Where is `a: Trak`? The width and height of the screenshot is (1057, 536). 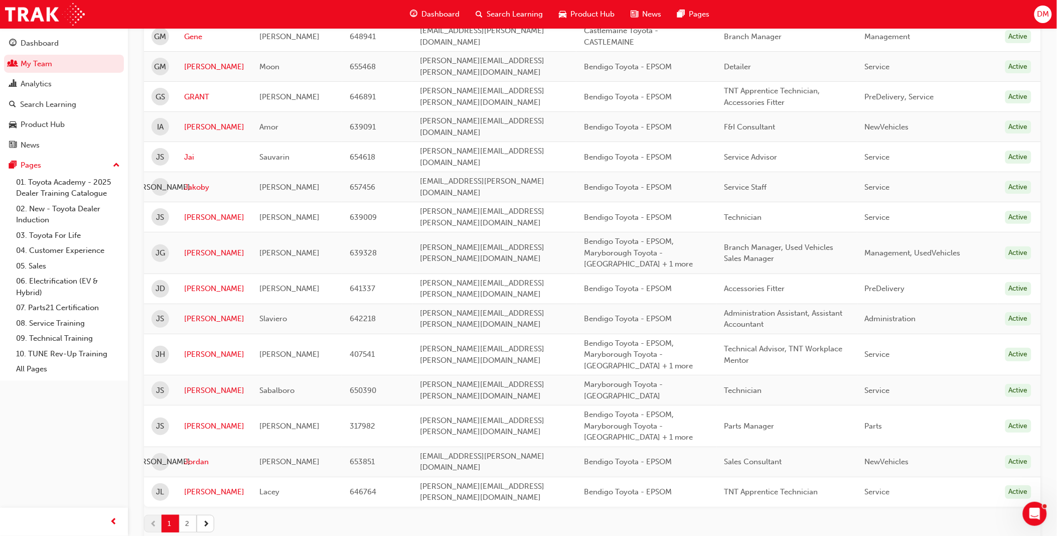
a: Trak is located at coordinates (45, 14).